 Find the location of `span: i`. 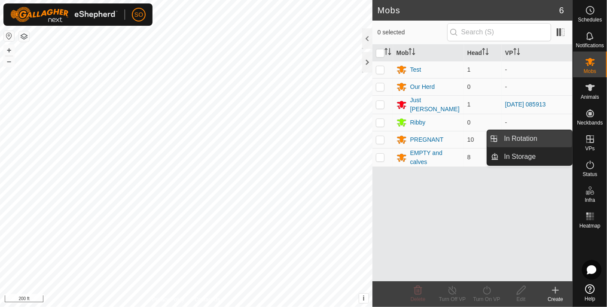

span: i is located at coordinates (363, 298).